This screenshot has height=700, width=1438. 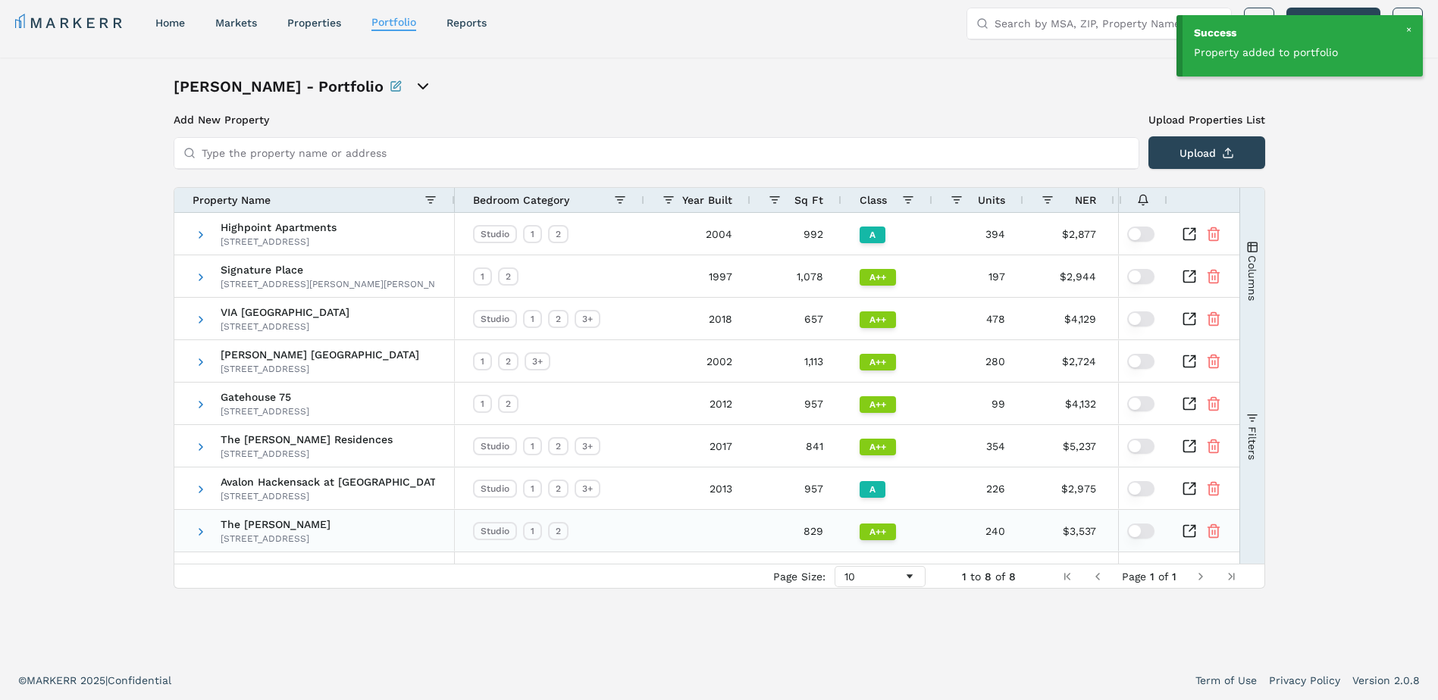 I want to click on div: $2,975, so click(x=1069, y=488).